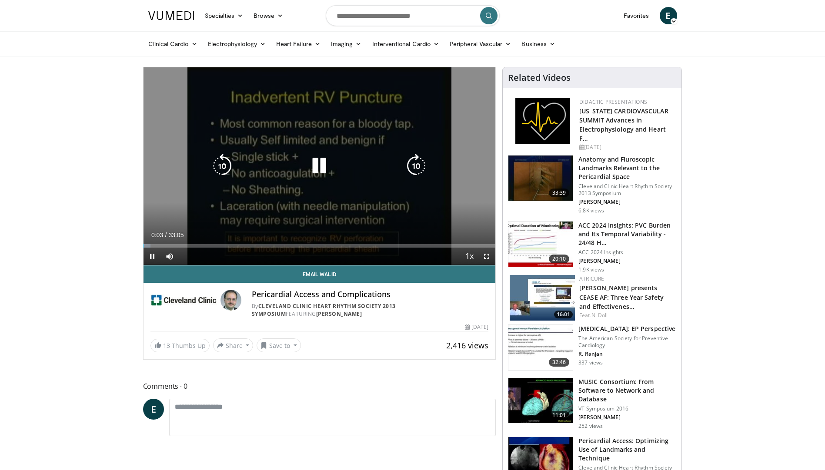  What do you see at coordinates (231, 300) in the screenshot?
I see `img: Avatar` at bounding box center [231, 300].